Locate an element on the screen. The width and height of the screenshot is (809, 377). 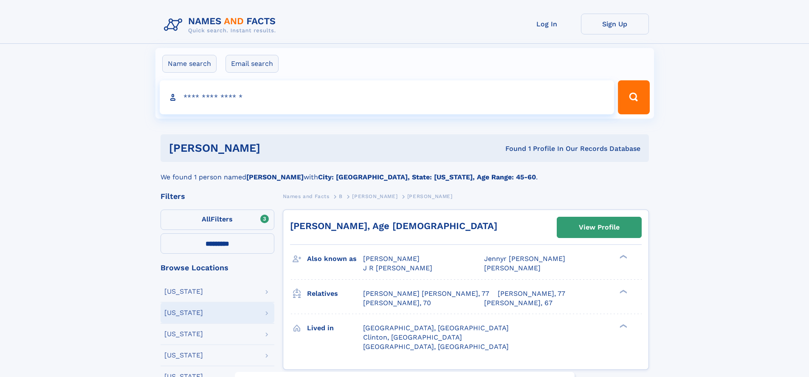
a: View Profile is located at coordinates (599, 227).